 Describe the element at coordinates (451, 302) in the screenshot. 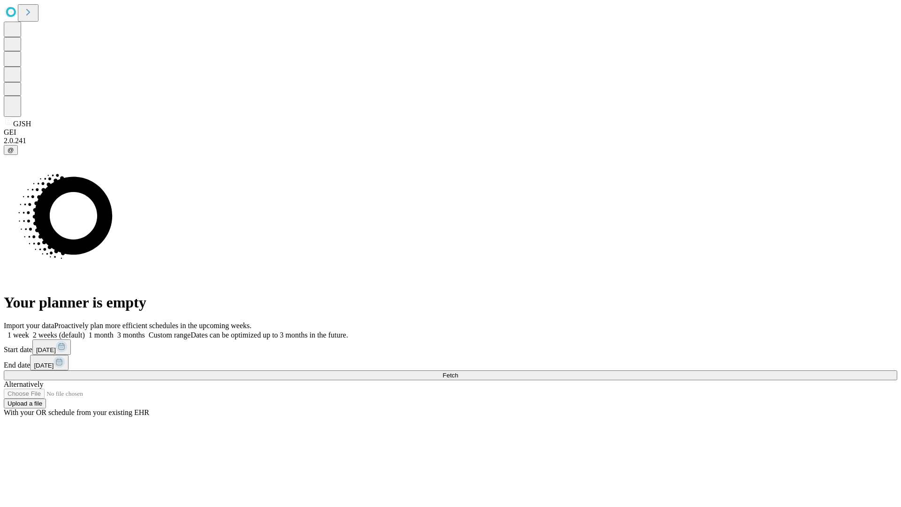

I see `h1: Your planner is empty` at that location.